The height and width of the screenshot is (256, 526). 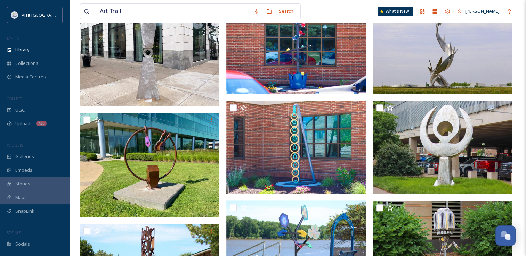 I want to click on span: Galleries, so click(x=25, y=157).